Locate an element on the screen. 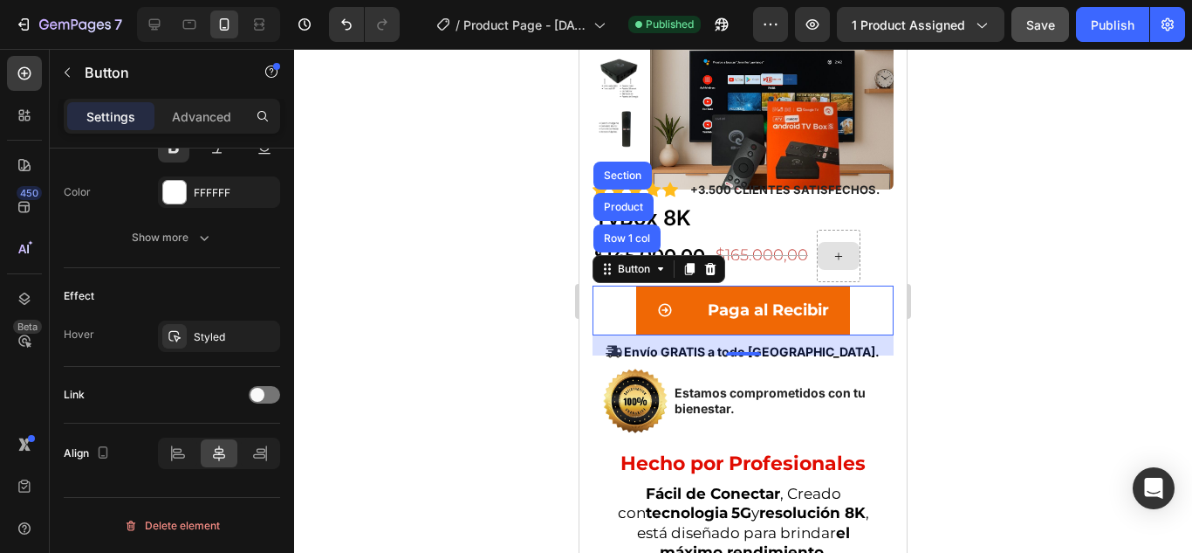 This screenshot has height=553, width=1192. strong: resolución 8K is located at coordinates (233, 464).